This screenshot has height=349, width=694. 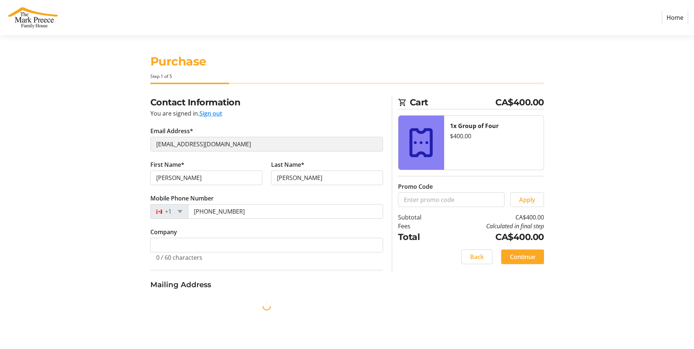 I want to click on img: The Mark Preece Family House's Logo, so click(x=32, y=18).